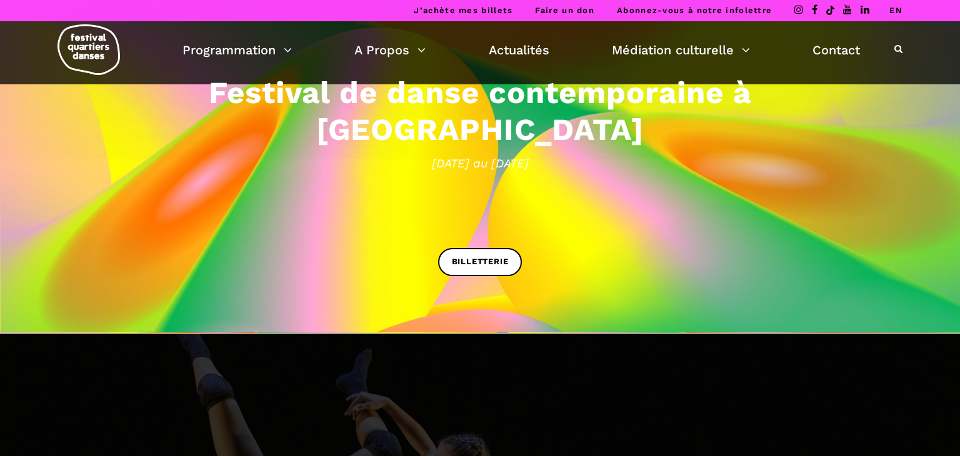  I want to click on span: BILLETTERIE, so click(480, 262).